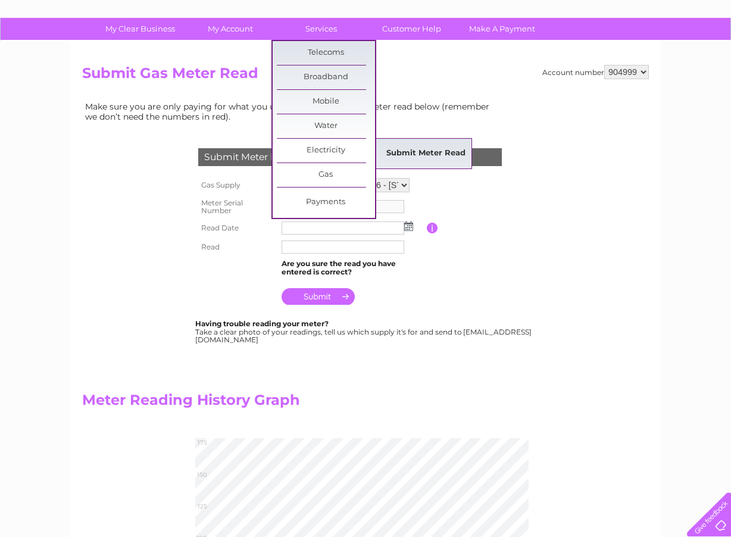 Image resolution: width=731 pixels, height=537 pixels. What do you see at coordinates (325, 77) in the screenshot?
I see `a: Broadband` at bounding box center [325, 77].